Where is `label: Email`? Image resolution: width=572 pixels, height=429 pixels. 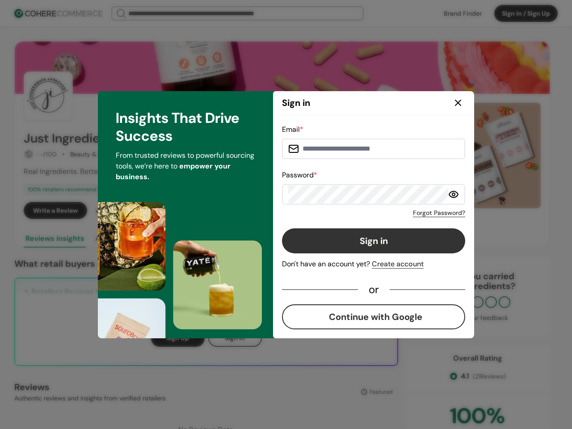 label: Email is located at coordinates (293, 129).